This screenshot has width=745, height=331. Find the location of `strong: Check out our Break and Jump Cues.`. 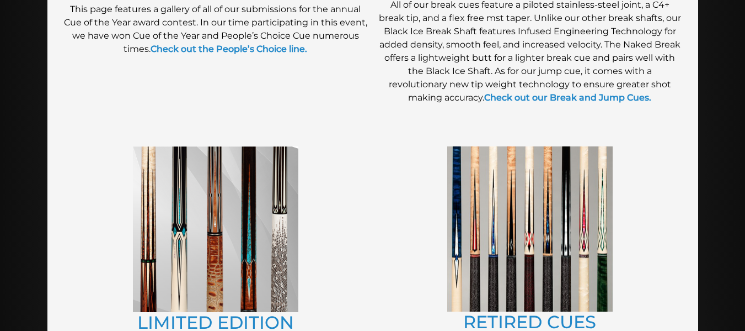

strong: Check out our Break and Jump Cues. is located at coordinates (568, 97).